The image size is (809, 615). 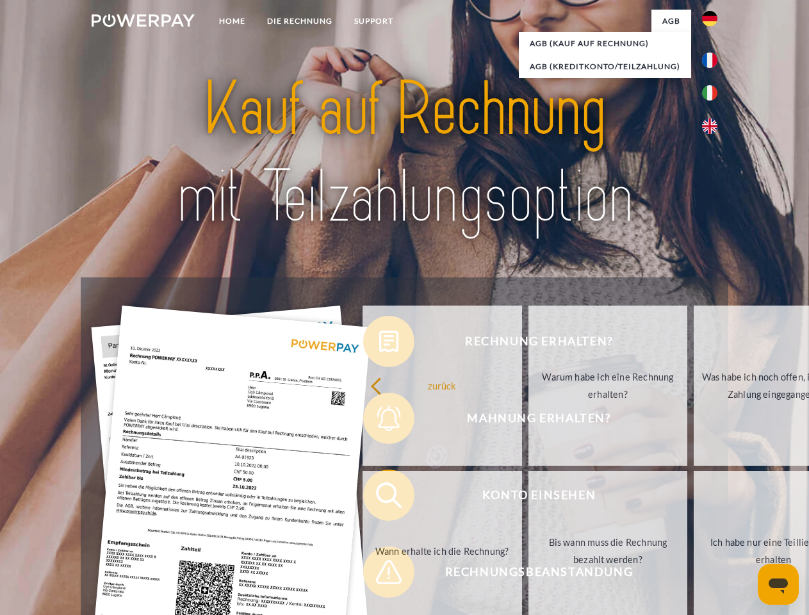 What do you see at coordinates (143, 20) in the screenshot?
I see `img: logo-powerpay-white.svg` at bounding box center [143, 20].